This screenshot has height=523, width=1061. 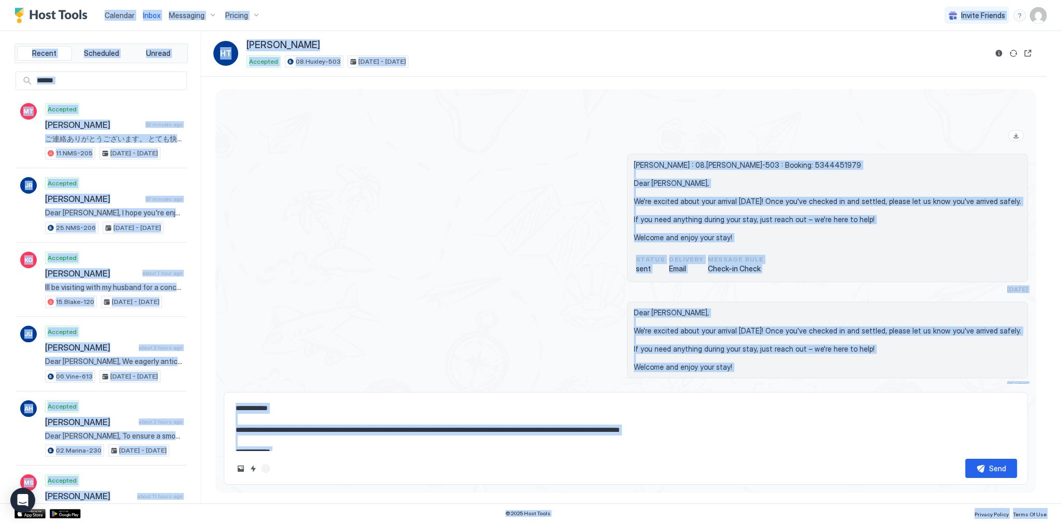 What do you see at coordinates (1029, 513) in the screenshot?
I see `a: Terms Of Use` at bounding box center [1029, 513].